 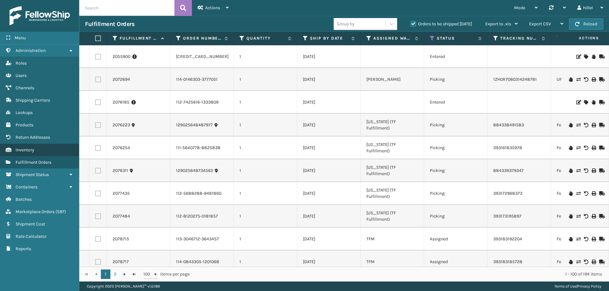 I want to click on span: Shipping Carriers, so click(x=33, y=100).